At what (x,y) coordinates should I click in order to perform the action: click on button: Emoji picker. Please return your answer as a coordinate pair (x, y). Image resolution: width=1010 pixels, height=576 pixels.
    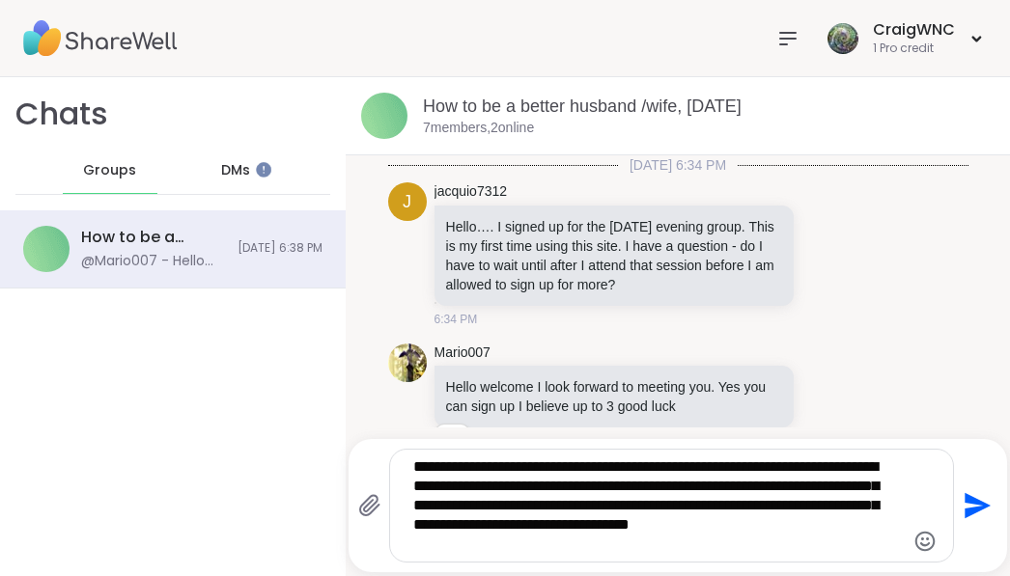
    Looking at the image, I should click on (925, 541).